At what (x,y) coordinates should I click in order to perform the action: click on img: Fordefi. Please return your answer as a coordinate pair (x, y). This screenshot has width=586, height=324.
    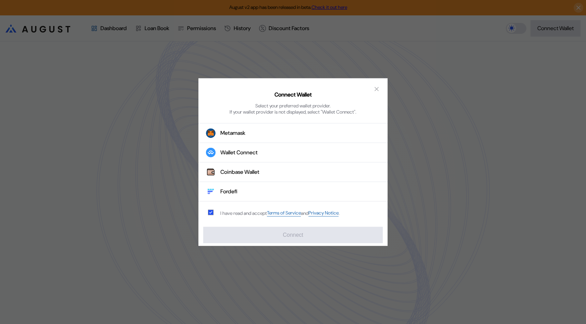
    Looking at the image, I should click on (211, 192).